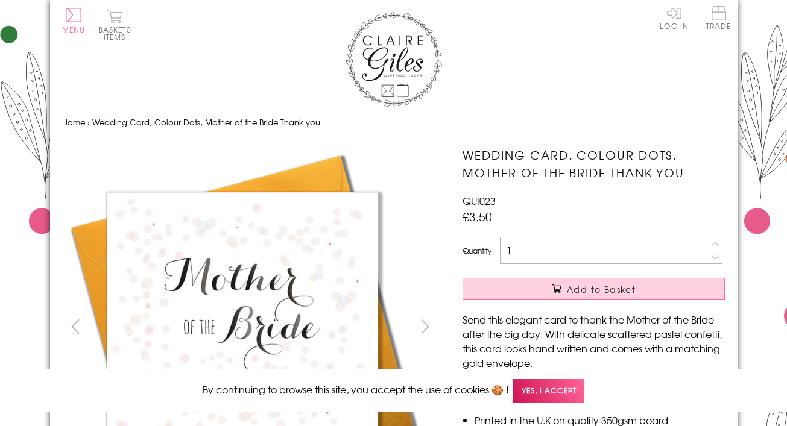 This screenshot has width=787, height=426. What do you see at coordinates (479, 201) in the screenshot?
I see `span: QUI023` at bounding box center [479, 201].